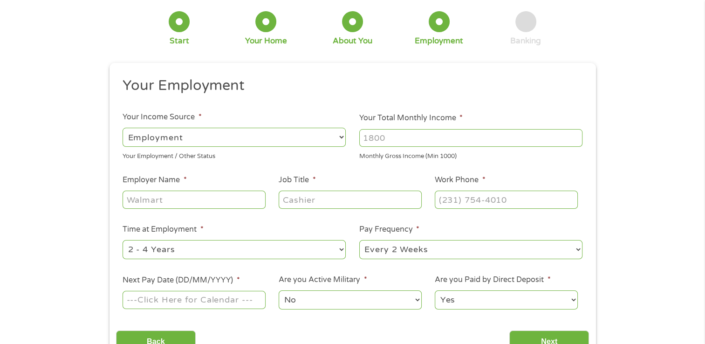 The height and width of the screenshot is (344, 705). What do you see at coordinates (389, 229) in the screenshot?
I see `label: Pay Frequency` at bounding box center [389, 229].